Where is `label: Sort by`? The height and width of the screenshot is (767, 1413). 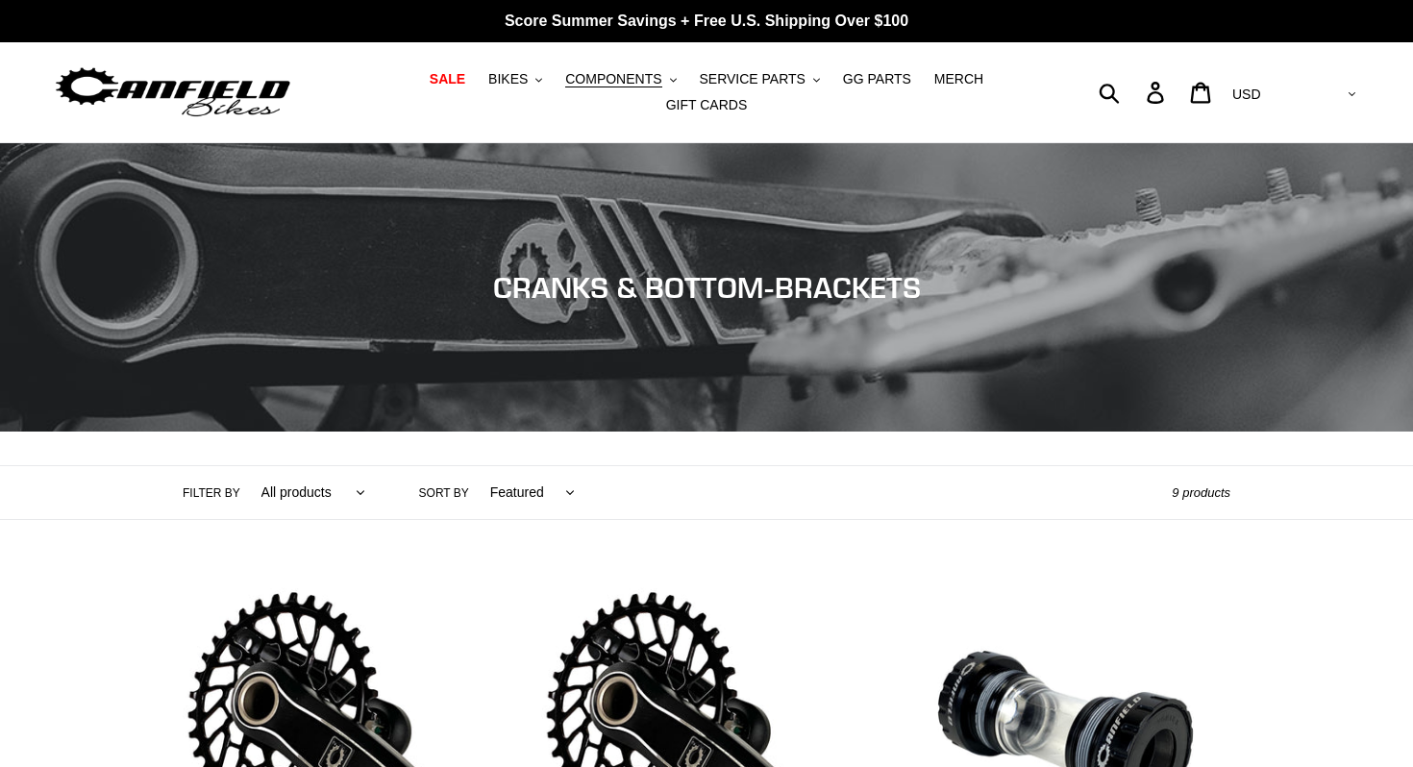 label: Sort by is located at coordinates (444, 493).